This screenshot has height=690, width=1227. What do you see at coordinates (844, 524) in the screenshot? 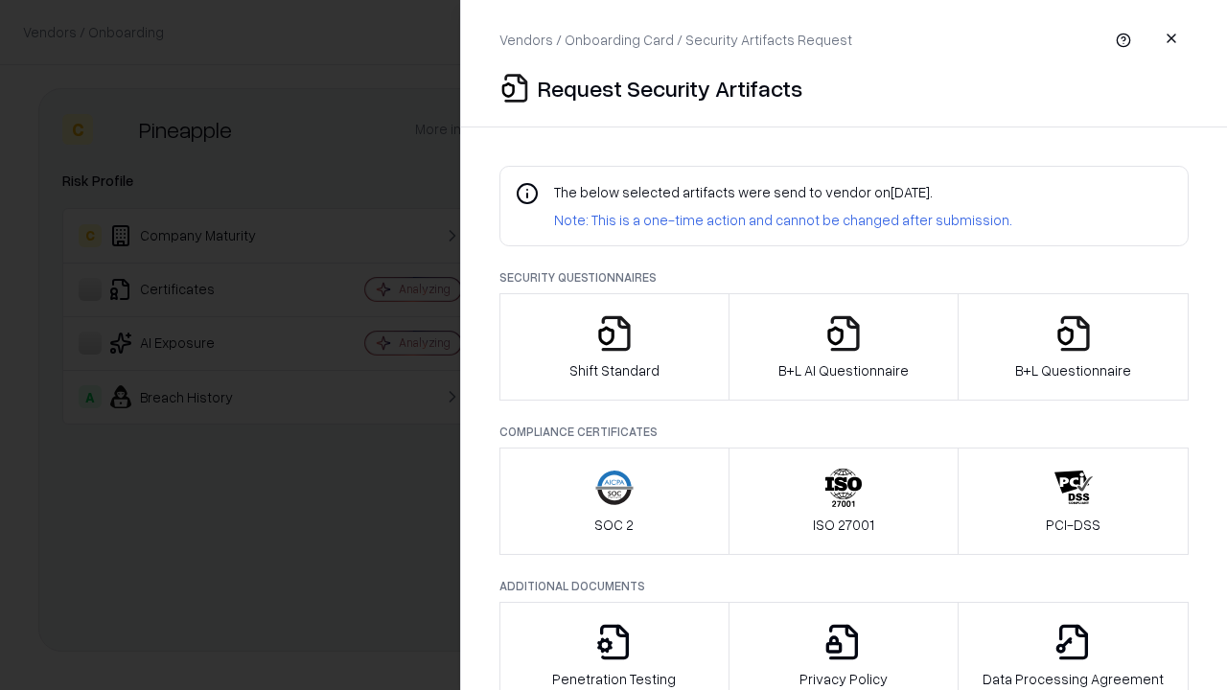
I see `p: ISO 27001` at bounding box center [844, 524].